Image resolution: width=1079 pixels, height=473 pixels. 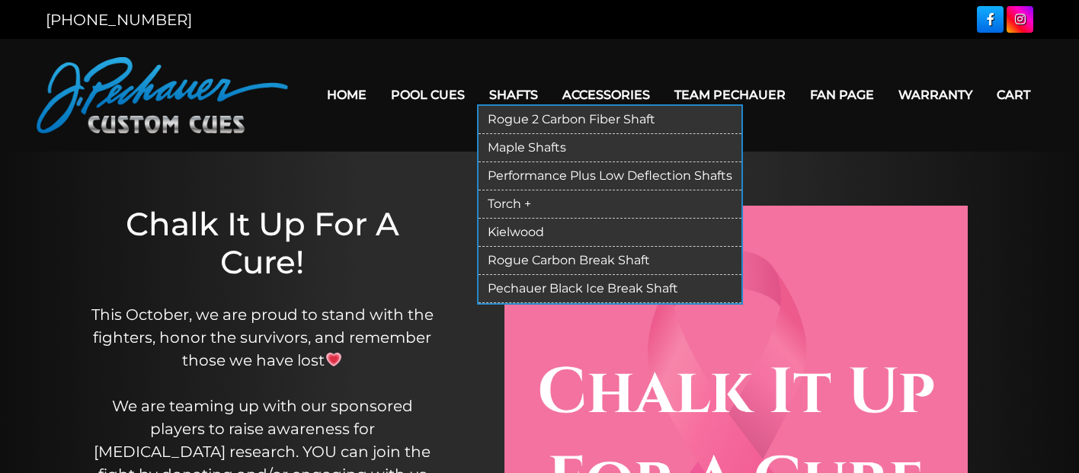 I want to click on a: Torch +, so click(x=609, y=204).